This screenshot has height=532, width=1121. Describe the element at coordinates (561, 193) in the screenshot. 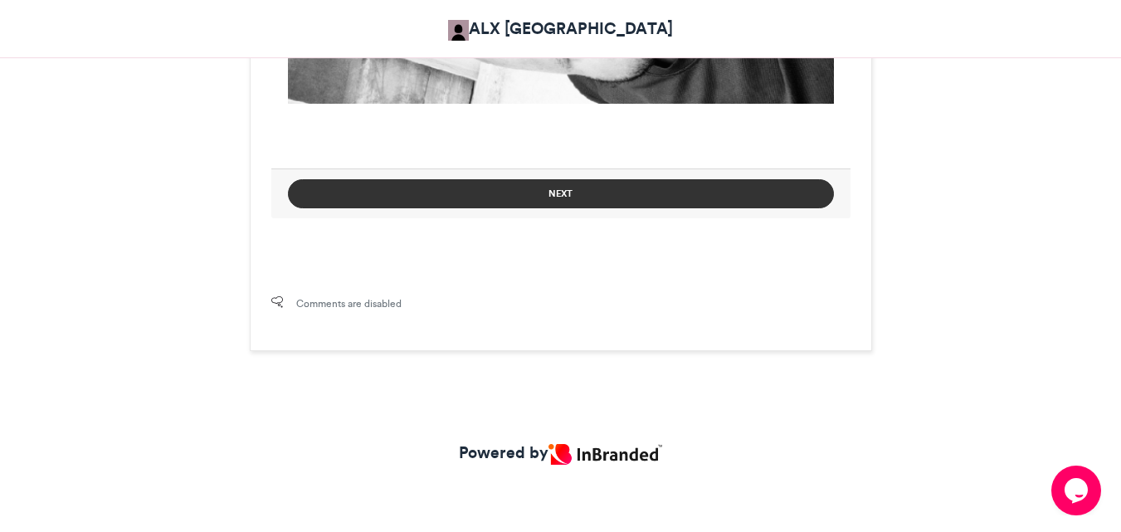

I see `button: Next` at that location.